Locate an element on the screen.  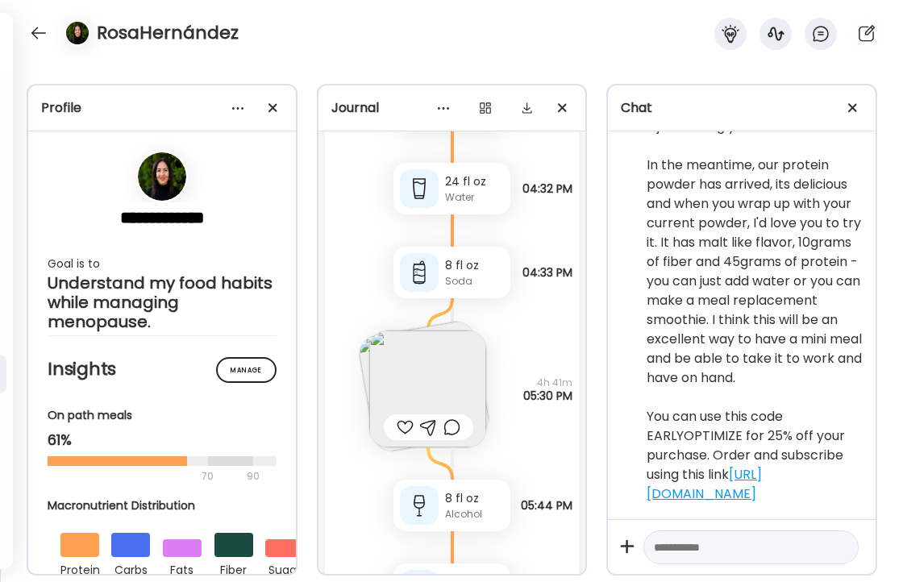
div: 24 fl oz is located at coordinates (474, 181).